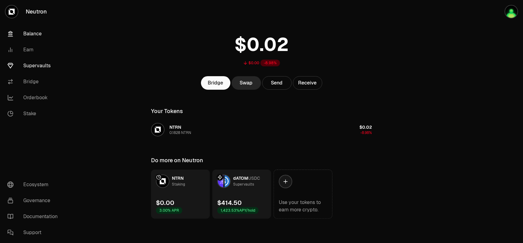 The image size is (523, 243). What do you see at coordinates (169, 210) in the screenshot?
I see `div: 3.00% APR` at bounding box center [169, 210].